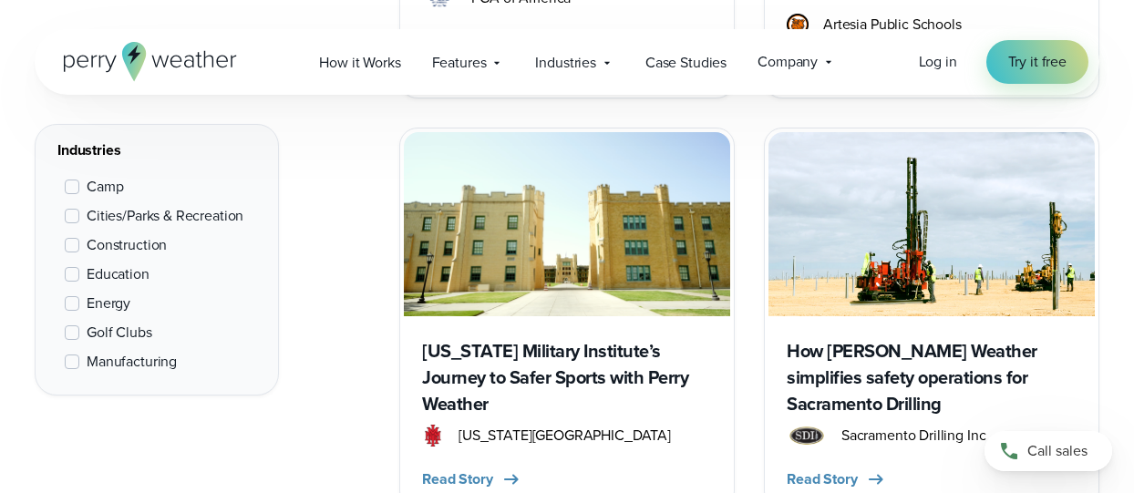 This screenshot has width=1134, height=493. I want to click on span: Artesia Public Schools, so click(893, 25).